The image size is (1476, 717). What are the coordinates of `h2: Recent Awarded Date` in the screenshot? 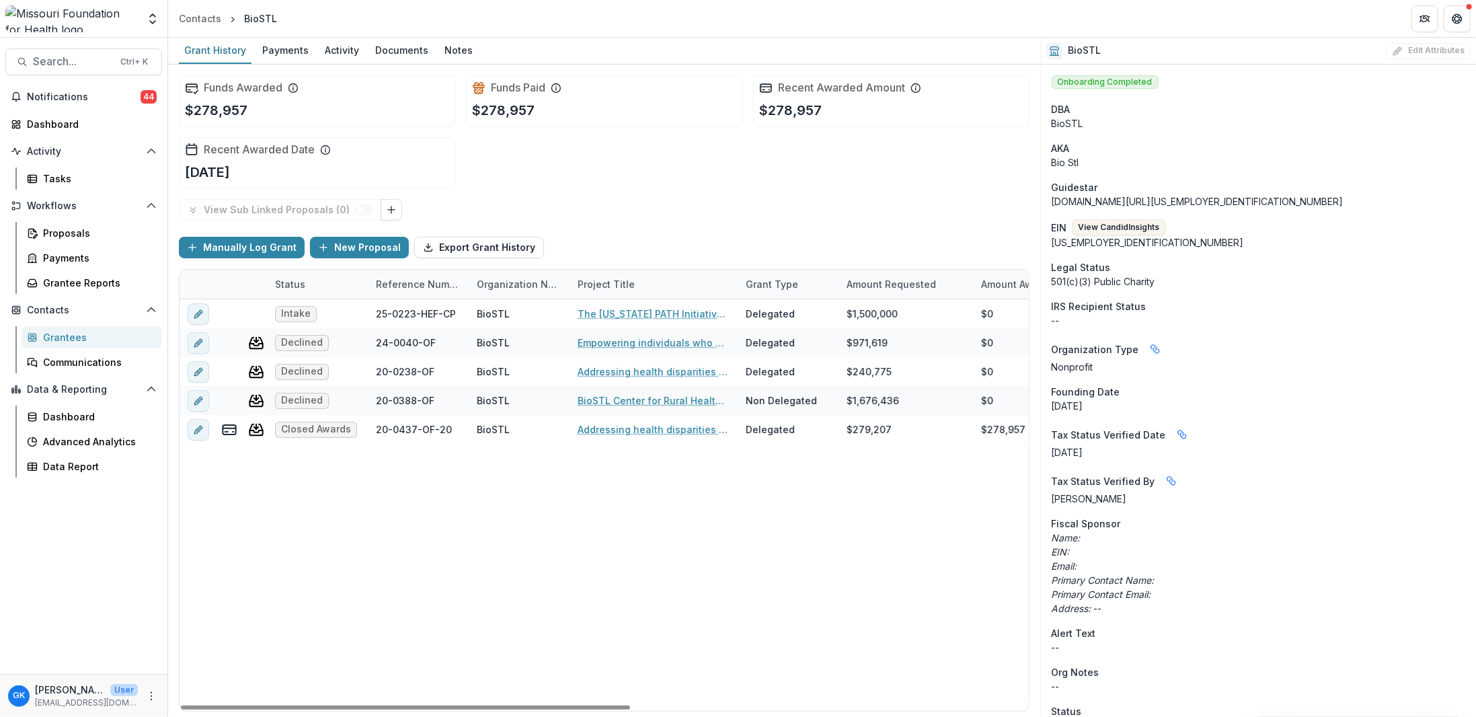 It's located at (259, 149).